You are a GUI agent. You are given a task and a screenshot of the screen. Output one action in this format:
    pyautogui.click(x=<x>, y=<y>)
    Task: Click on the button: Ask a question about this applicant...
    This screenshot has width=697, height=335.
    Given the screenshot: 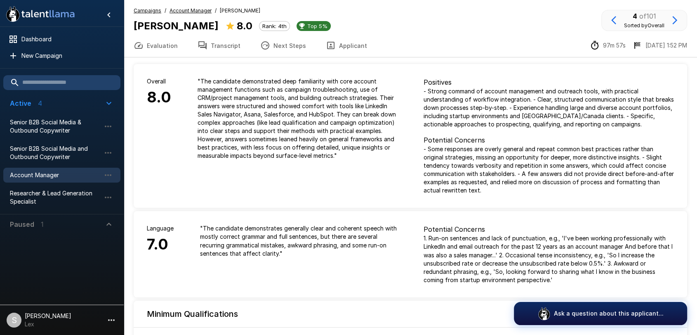 What is the action you would take?
    pyautogui.click(x=601, y=313)
    